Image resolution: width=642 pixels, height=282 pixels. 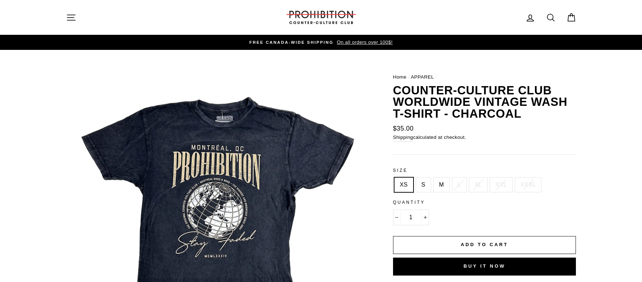 I want to click on h1: Counter-Culture Club Worldwide Vintage Wash T-Shirt - Charcoal, so click(x=484, y=102).